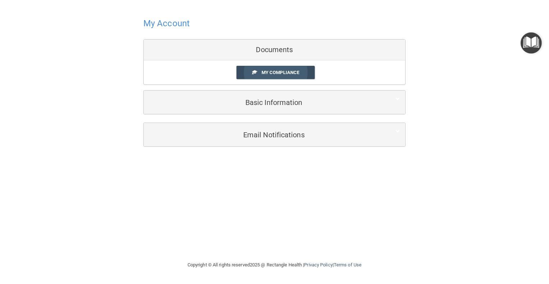  What do you see at coordinates (280, 72) in the screenshot?
I see `span: My Compliance` at bounding box center [280, 72].